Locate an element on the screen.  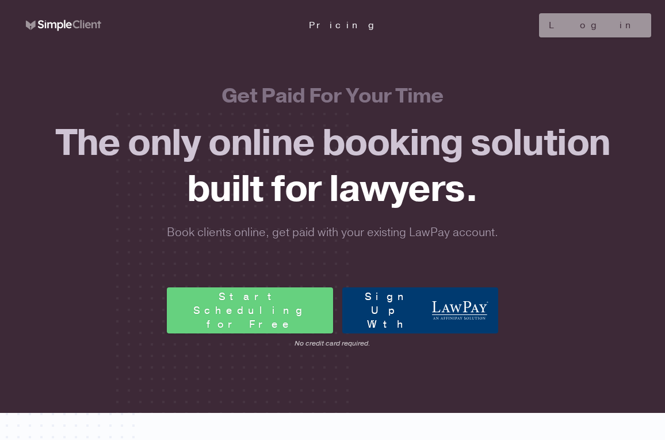
h3: Get Paid For Your Time is located at coordinates (333, 96).